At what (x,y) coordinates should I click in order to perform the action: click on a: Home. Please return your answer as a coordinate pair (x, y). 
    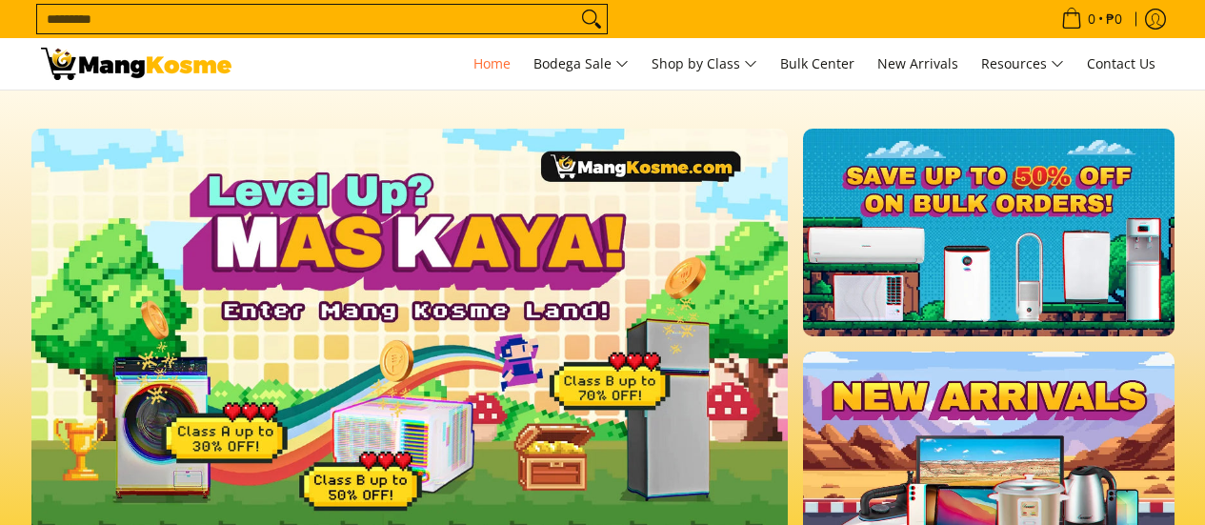
    Looking at the image, I should click on (491, 64).